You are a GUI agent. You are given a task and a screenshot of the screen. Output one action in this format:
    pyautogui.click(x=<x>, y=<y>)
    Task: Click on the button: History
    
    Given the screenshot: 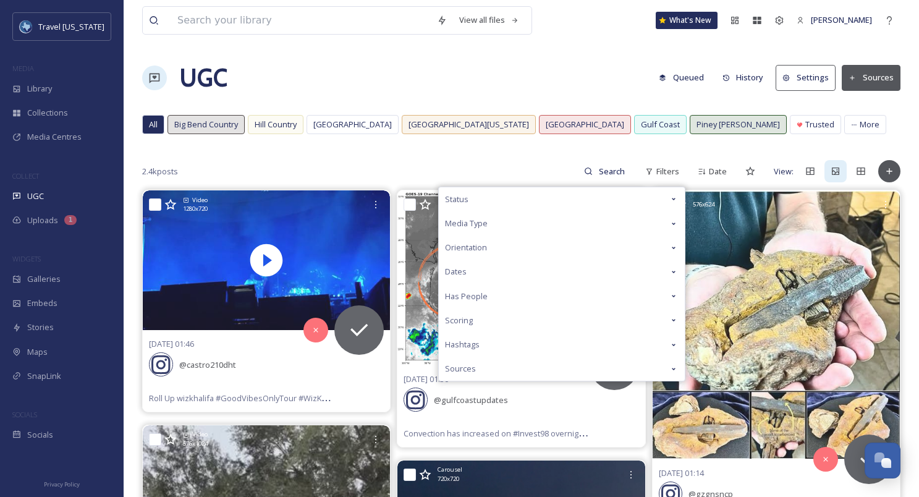 What is the action you would take?
    pyautogui.click(x=743, y=77)
    